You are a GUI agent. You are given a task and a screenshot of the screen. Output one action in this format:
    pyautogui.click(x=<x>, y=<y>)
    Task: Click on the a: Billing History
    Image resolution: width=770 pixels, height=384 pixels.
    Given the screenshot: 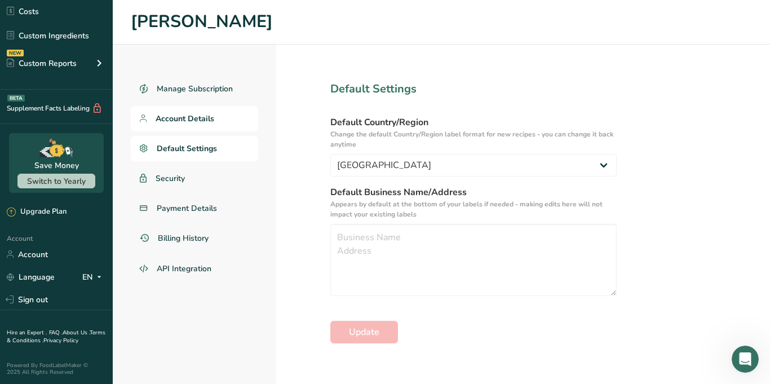 What is the action you would take?
    pyautogui.click(x=195, y=238)
    